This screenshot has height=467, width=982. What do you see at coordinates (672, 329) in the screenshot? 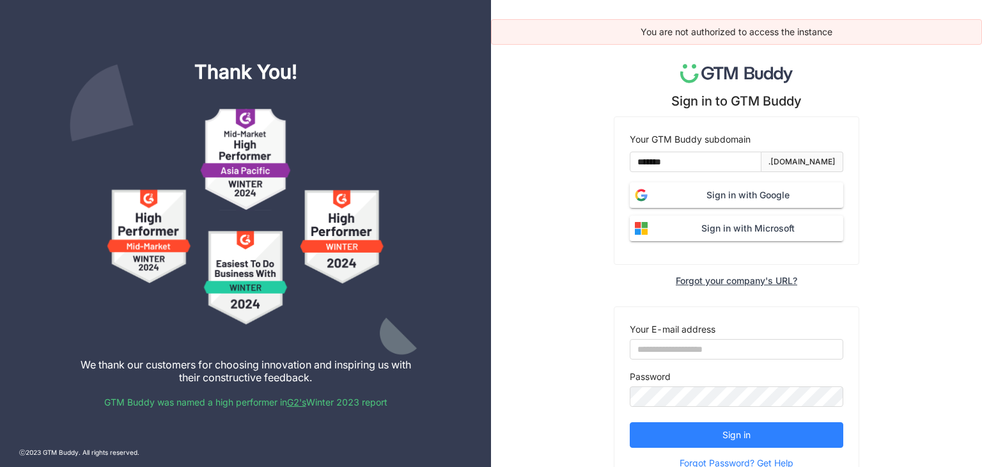
I see `label: Your E-mail address` at bounding box center [672, 329].